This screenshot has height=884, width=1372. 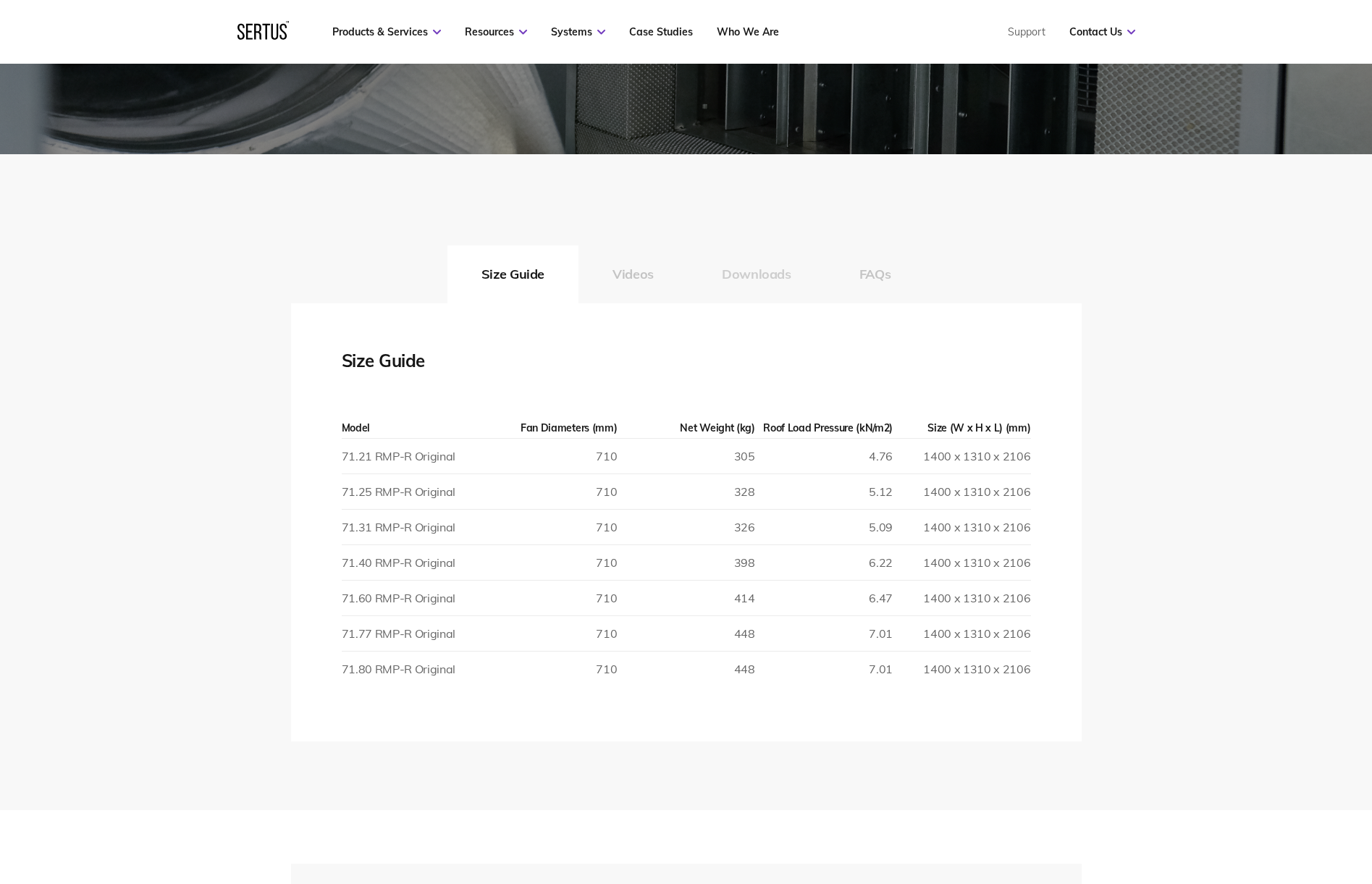 What do you see at coordinates (410, 427) in the screenshot?
I see `th: Model` at bounding box center [410, 427].